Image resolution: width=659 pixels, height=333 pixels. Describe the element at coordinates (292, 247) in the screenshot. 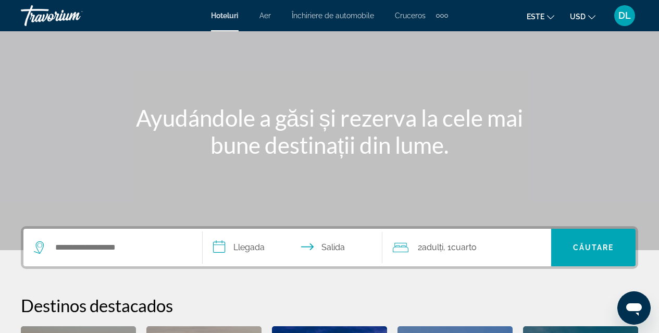

I see `button: Selectați data de check-in și check-out` at that location.